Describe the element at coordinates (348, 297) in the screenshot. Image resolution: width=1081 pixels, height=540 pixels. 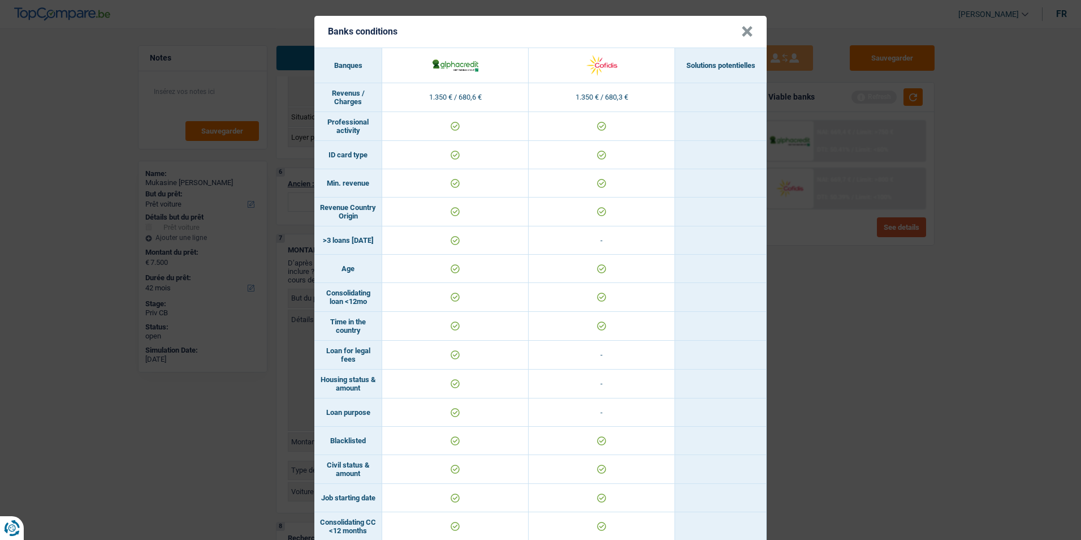
I see `td: Consolidating loan <12mo` at that location.